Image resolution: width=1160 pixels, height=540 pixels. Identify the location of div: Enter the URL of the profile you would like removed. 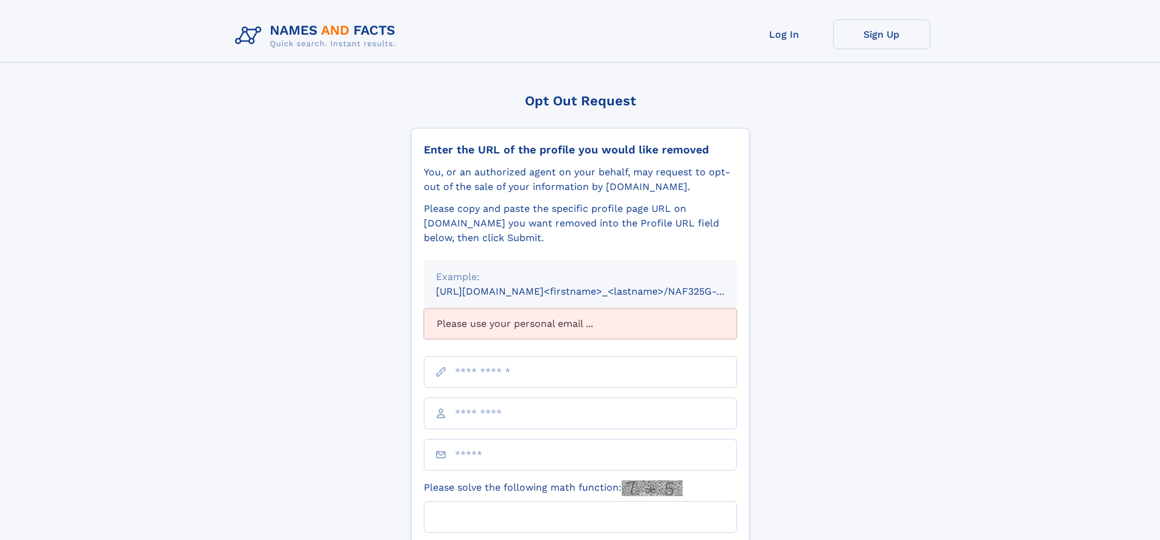
(580, 150).